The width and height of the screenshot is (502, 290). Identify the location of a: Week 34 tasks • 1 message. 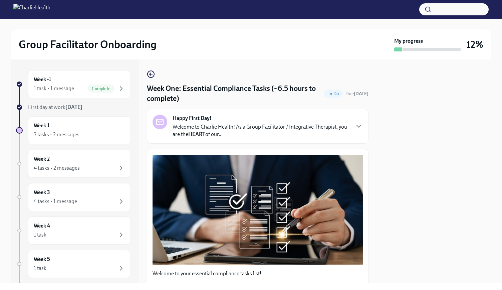
(74, 197).